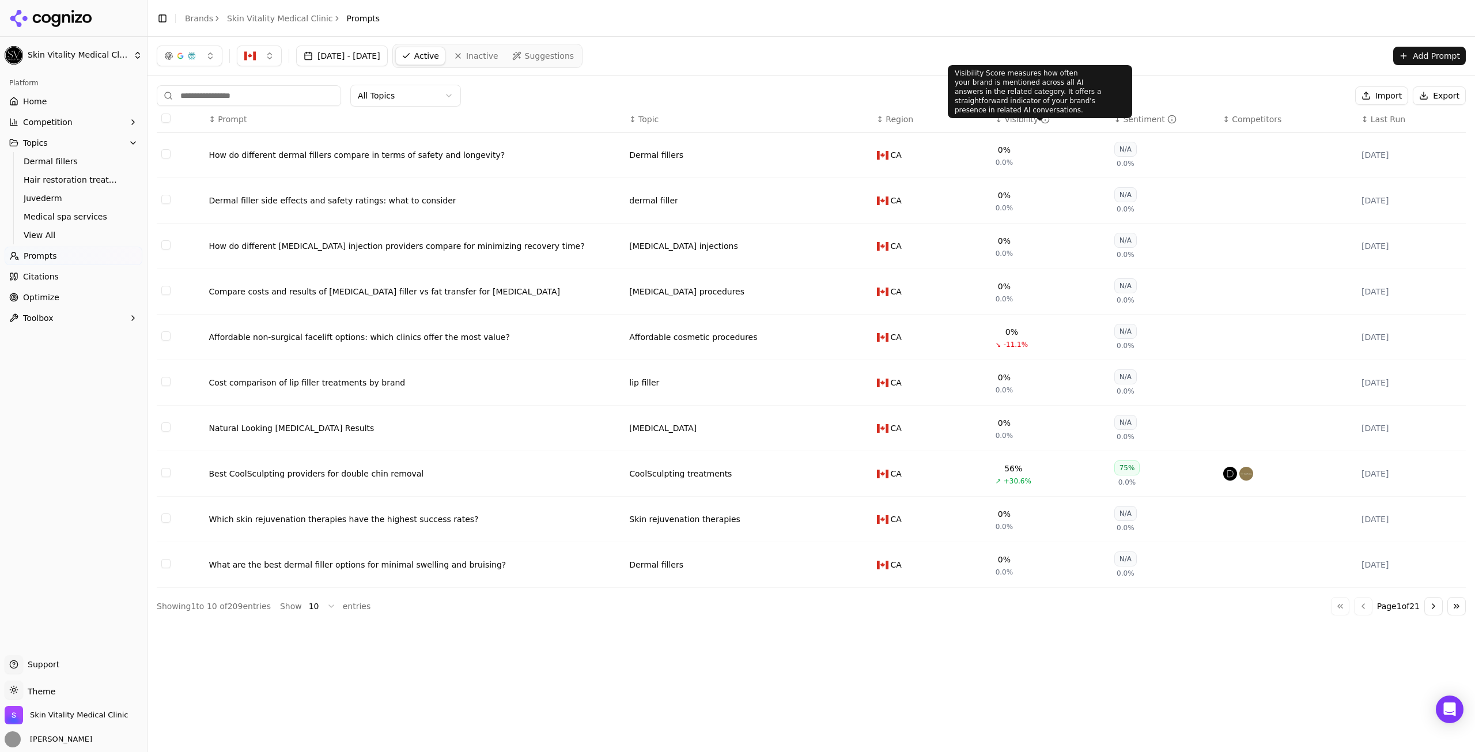  What do you see at coordinates (232, 119) in the screenshot?
I see `span: Prompt` at bounding box center [232, 119].